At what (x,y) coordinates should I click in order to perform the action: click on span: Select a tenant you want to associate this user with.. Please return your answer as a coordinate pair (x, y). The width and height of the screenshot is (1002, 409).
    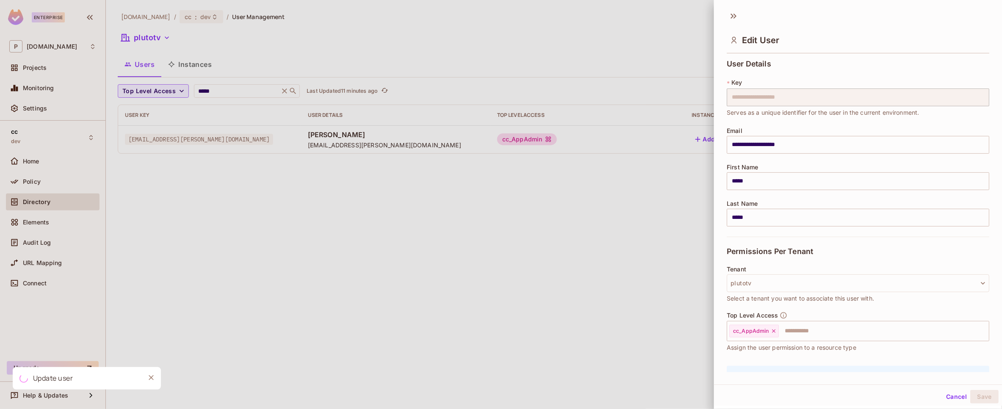
    Looking at the image, I should click on (800, 299).